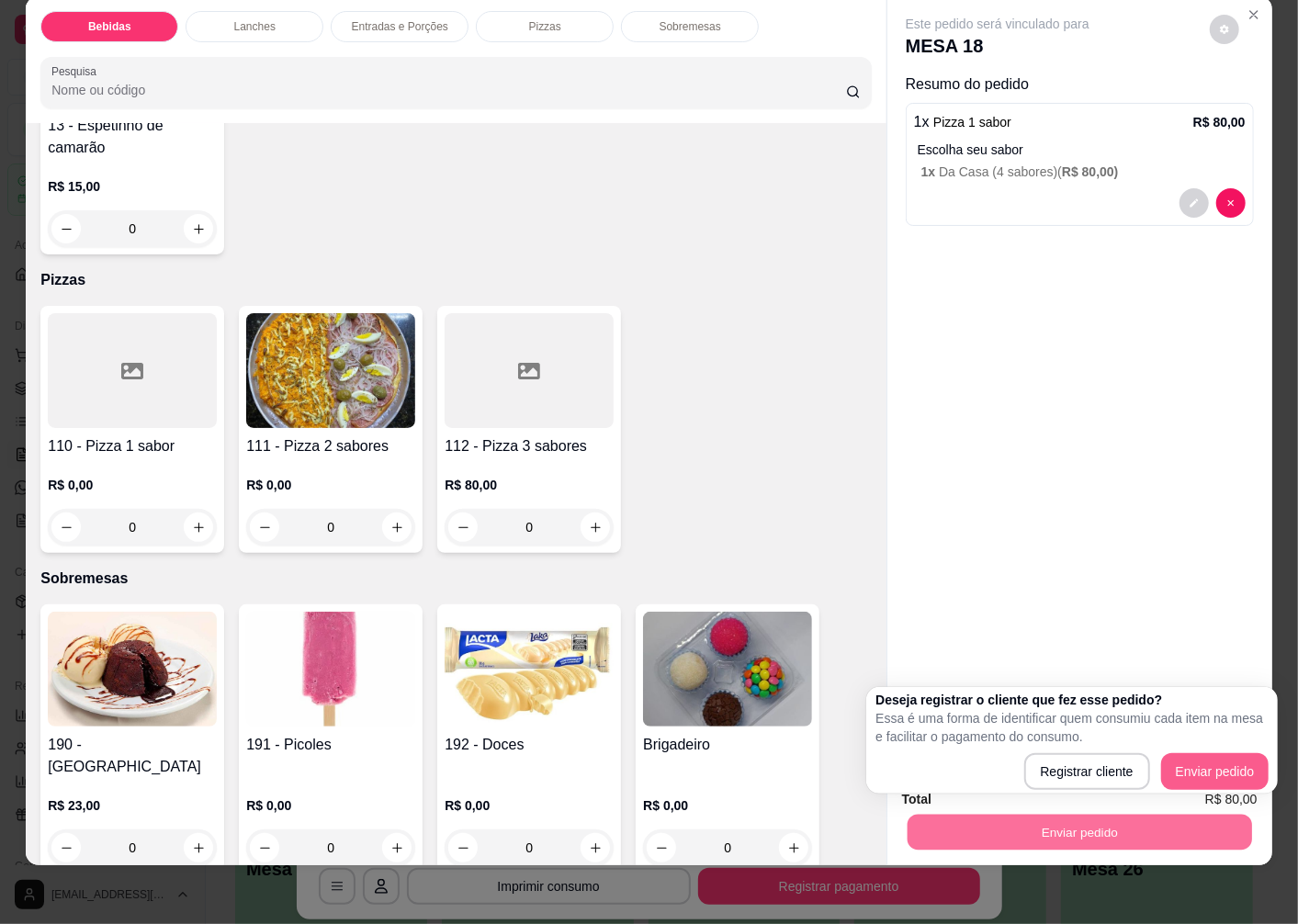 This screenshot has width=1298, height=924. What do you see at coordinates (972, 122) in the screenshot?
I see `span: Pizza 1 sabor` at bounding box center [972, 122].